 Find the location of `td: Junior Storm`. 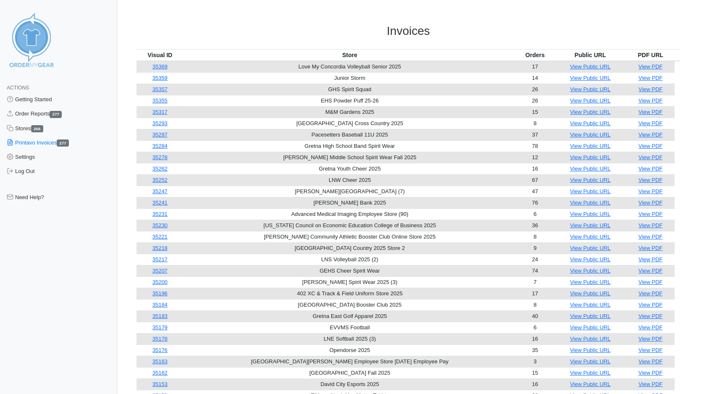

td: Junior Storm is located at coordinates (350, 78).